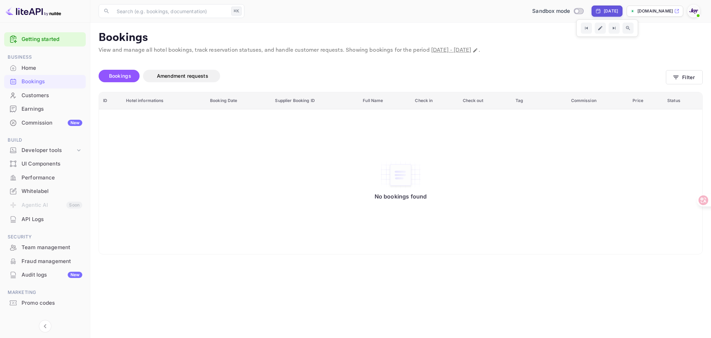 The image size is (711, 338). What do you see at coordinates (45, 164) in the screenshot?
I see `a: UI Components` at bounding box center [45, 164].